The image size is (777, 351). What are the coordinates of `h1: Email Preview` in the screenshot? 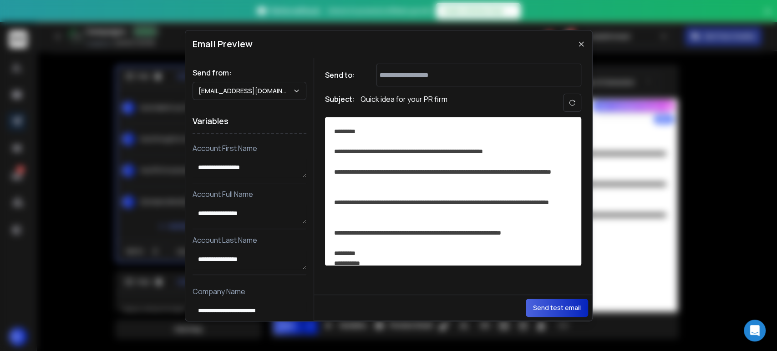 It's located at (223, 44).